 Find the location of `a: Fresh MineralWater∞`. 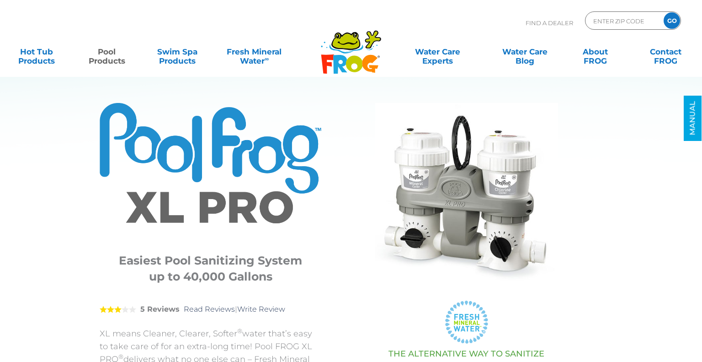

a: Fresh MineralWater∞ is located at coordinates (255, 52).